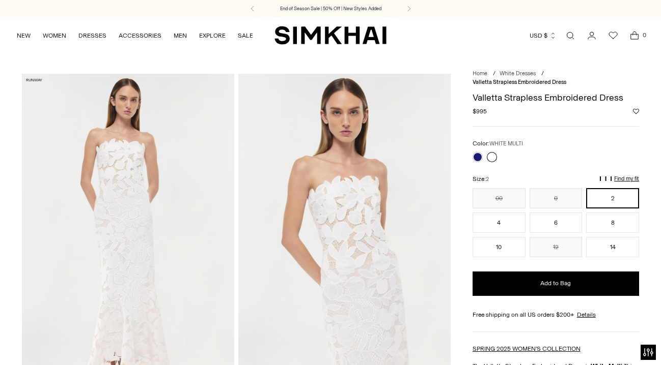 This screenshot has width=661, height=365. I want to click on a: Wishlist, so click(613, 36).